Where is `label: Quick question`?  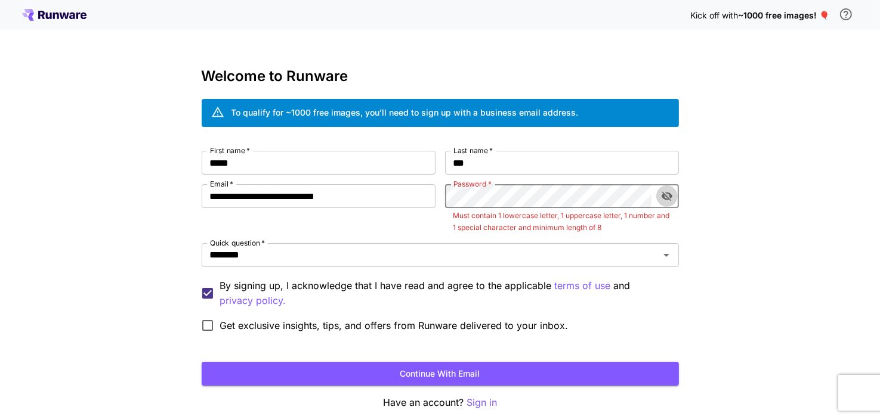 label: Quick question is located at coordinates (237, 243).